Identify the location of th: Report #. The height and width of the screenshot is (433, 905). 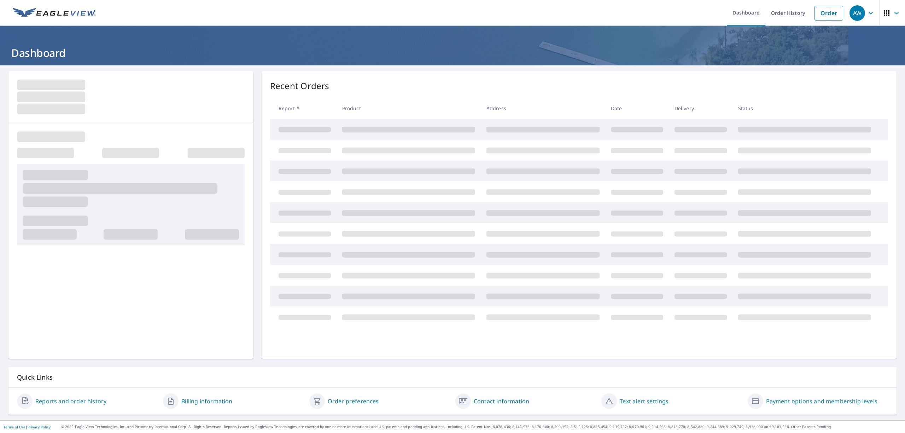
(303, 108).